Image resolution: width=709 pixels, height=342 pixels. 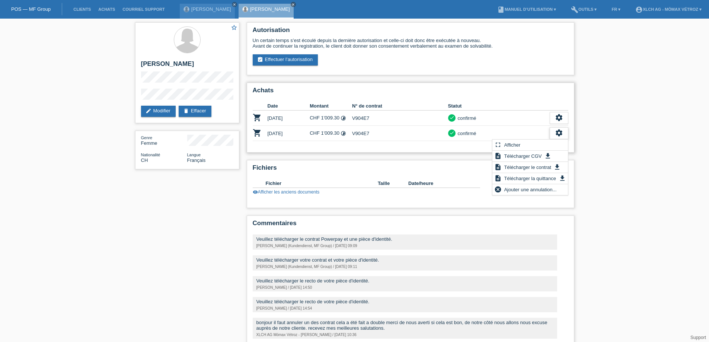 What do you see at coordinates (82, 9) in the screenshot?
I see `a: Clients` at bounding box center [82, 9].